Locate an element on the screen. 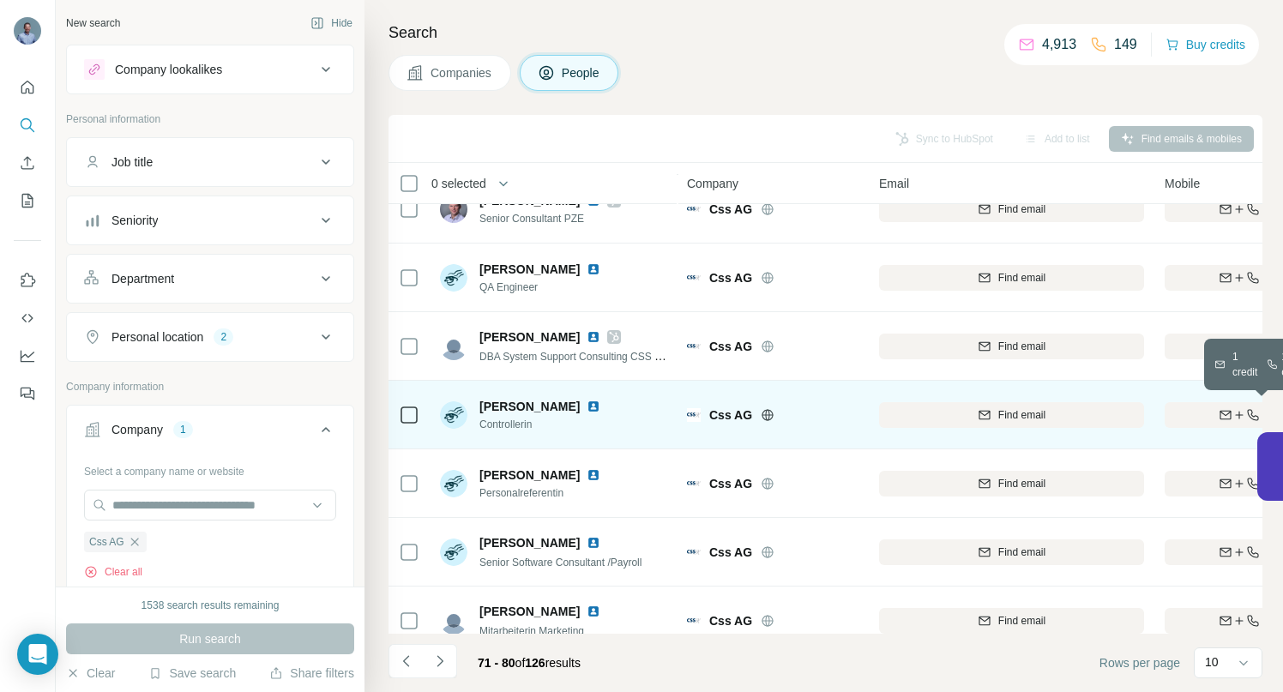 This screenshot has width=1283, height=692. span: Senior Consultant PZE is located at coordinates (550, 219).